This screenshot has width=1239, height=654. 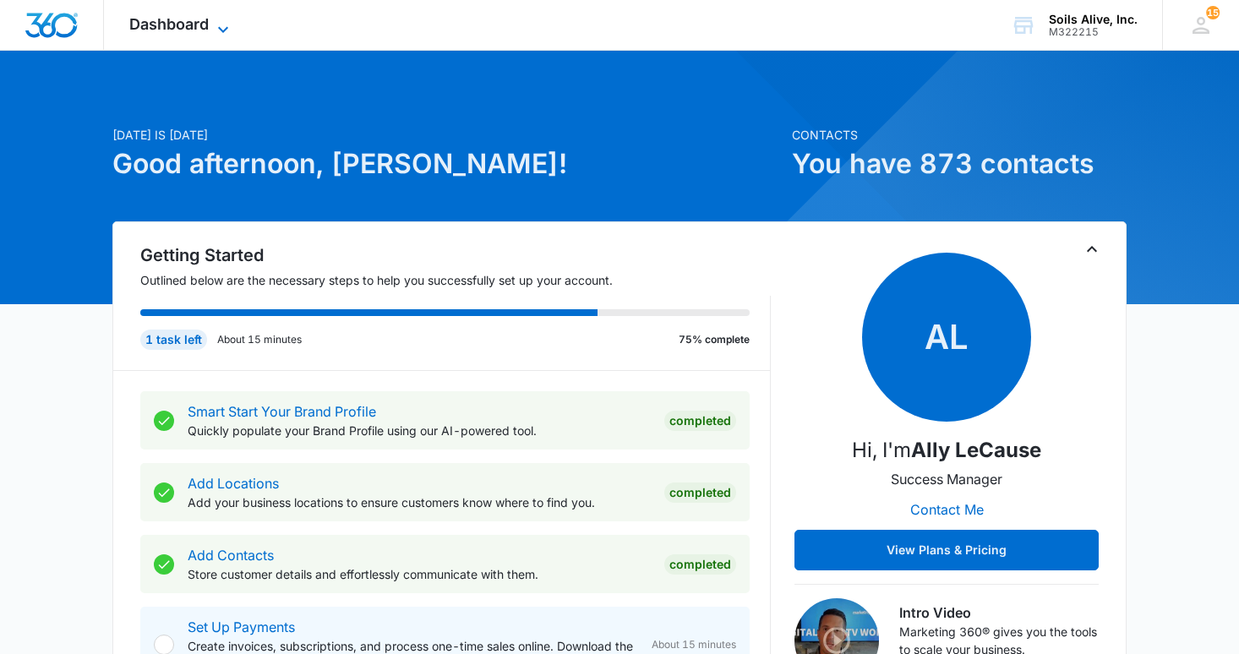 What do you see at coordinates (241, 627) in the screenshot?
I see `a: Set Up Payments` at bounding box center [241, 627].